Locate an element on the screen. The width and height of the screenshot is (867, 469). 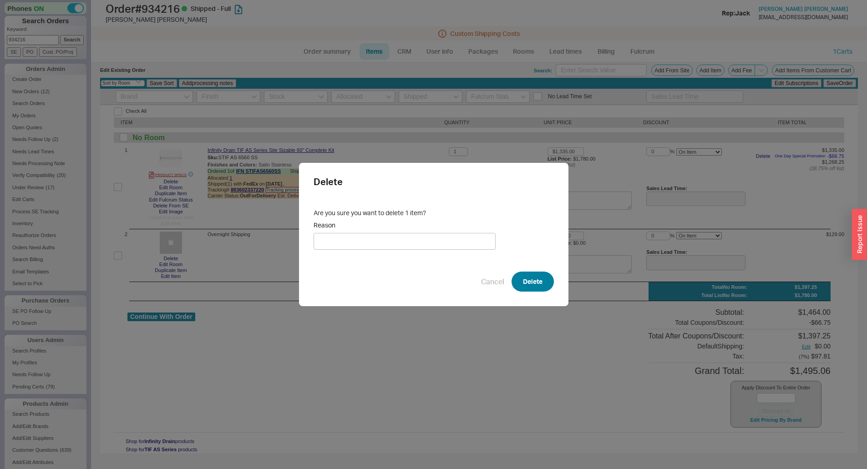
h2: Delete is located at coordinates (434, 182).